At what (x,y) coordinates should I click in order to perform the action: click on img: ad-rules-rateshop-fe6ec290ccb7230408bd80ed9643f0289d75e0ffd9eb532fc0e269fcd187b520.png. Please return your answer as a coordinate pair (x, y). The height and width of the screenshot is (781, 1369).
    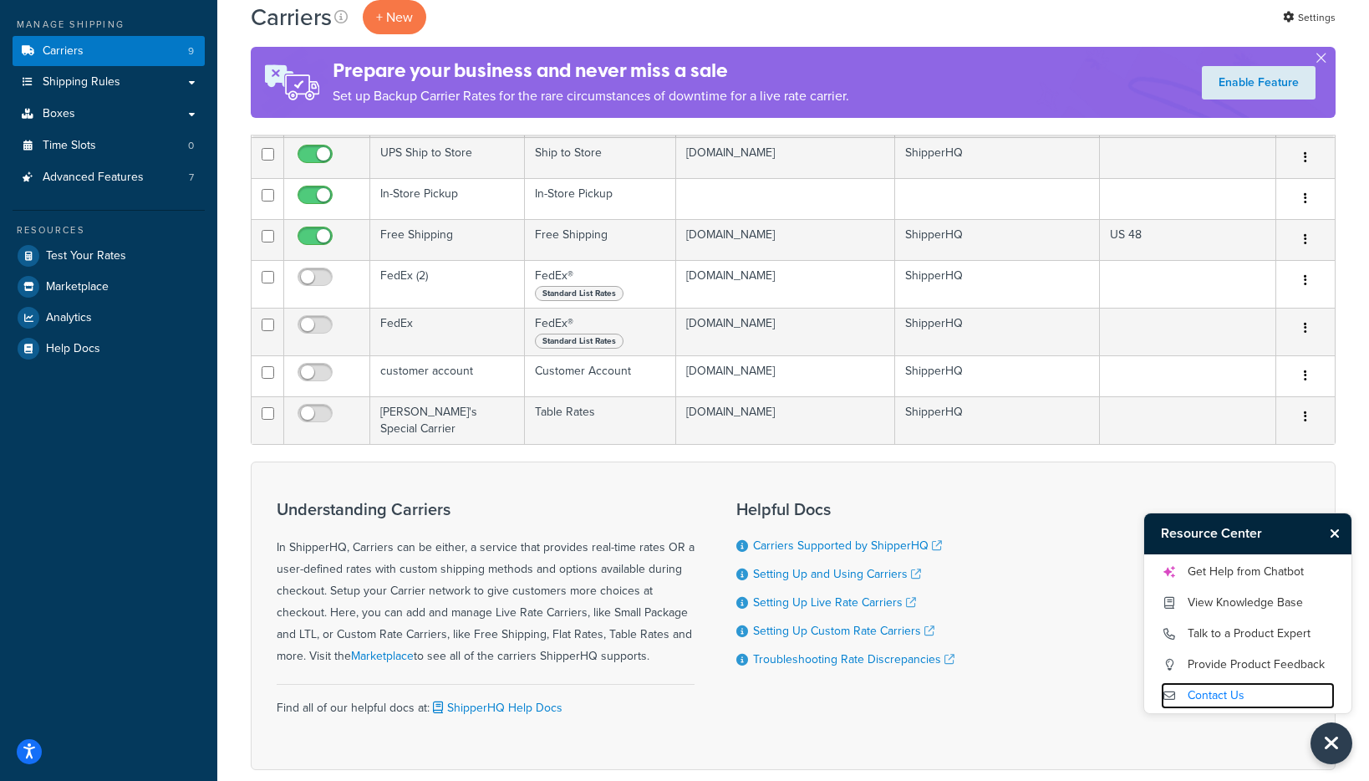
    Looking at the image, I should click on (292, 82).